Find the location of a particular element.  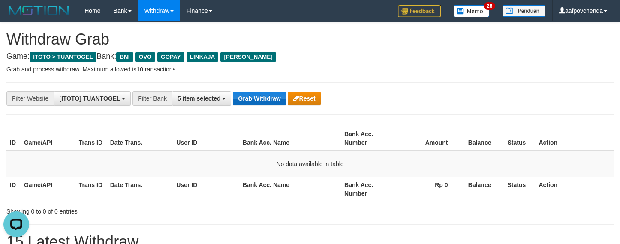

img: Feedback.jpg is located at coordinates (419, 11).